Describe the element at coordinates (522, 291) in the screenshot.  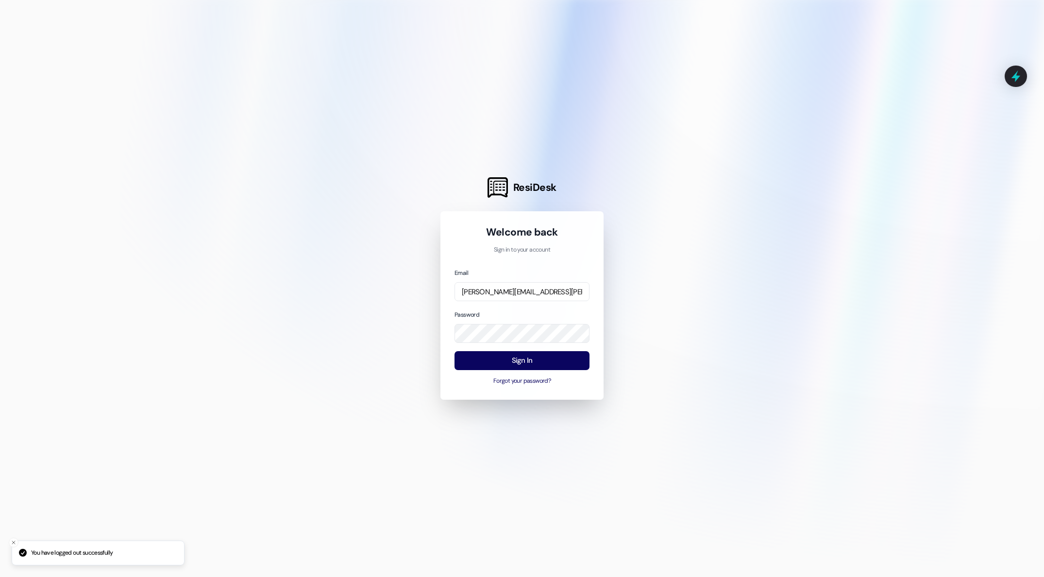
I see `input: name@example.com` at that location.